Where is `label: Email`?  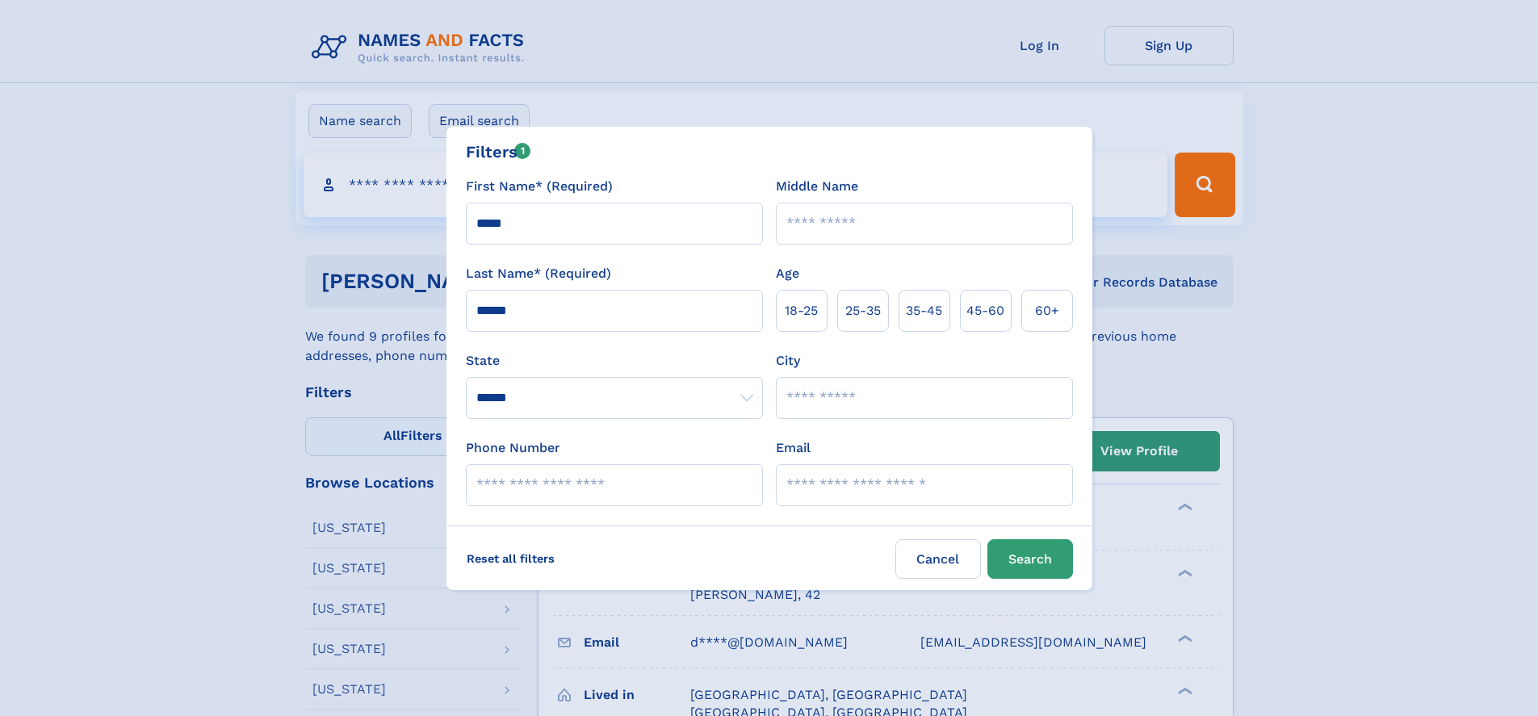
label: Email is located at coordinates (793, 448).